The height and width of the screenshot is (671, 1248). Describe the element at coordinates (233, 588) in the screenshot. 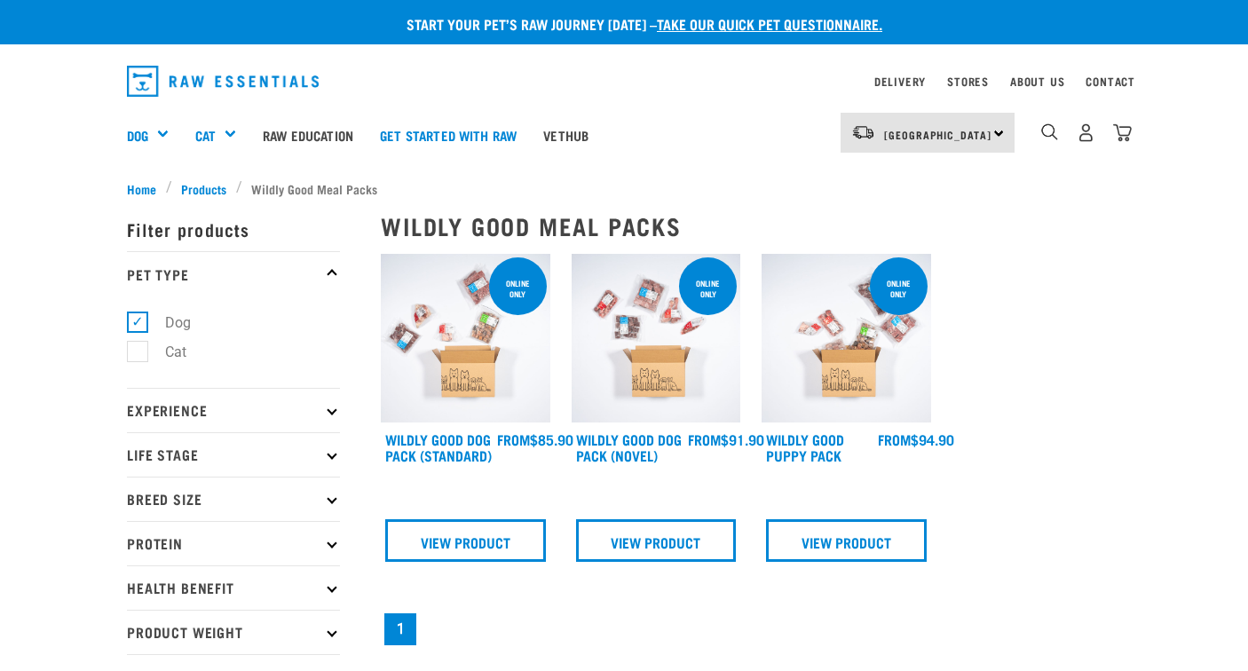

I see `p: Health Benefit` at that location.